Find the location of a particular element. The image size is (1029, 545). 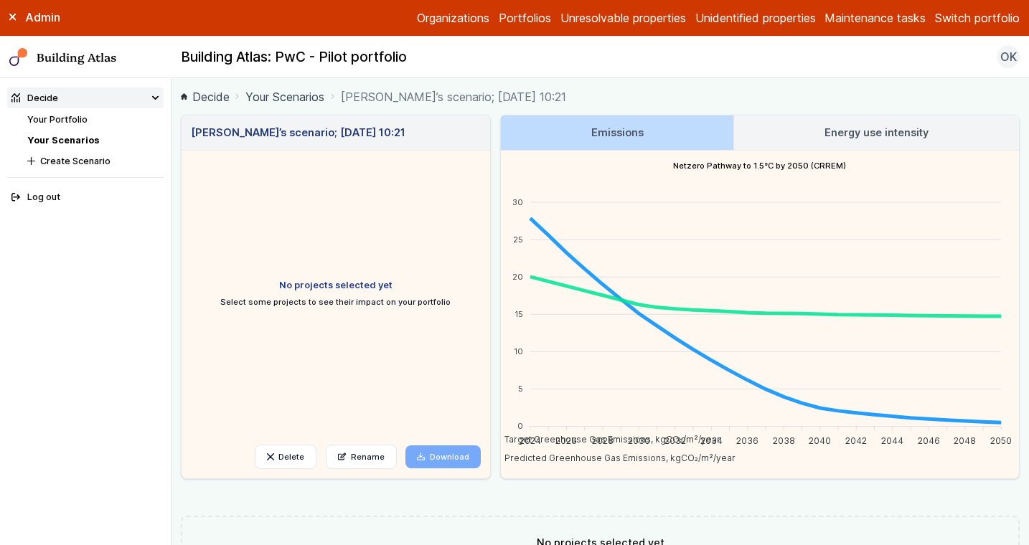

tspan: 2026 is located at coordinates (566, 440).